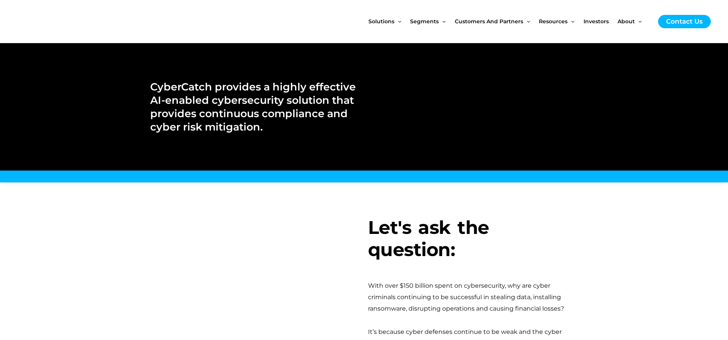 Image resolution: width=728 pixels, height=340 pixels. What do you see at coordinates (600, 21) in the screenshot?
I see `a: Investors` at bounding box center [600, 21].